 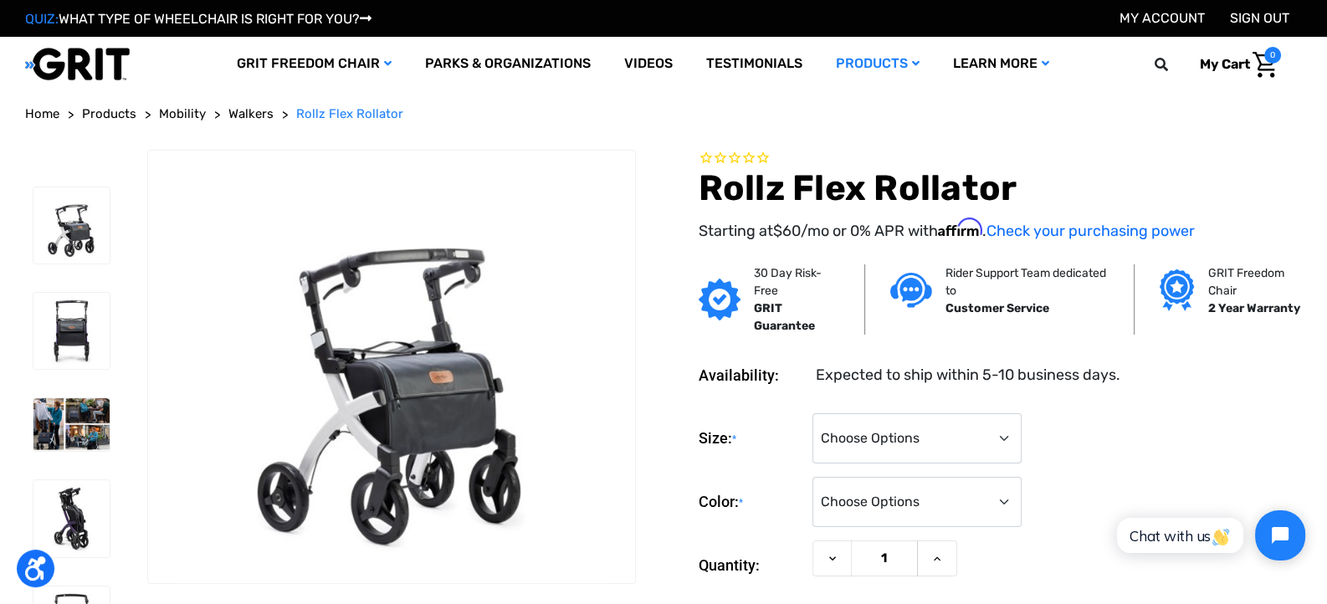 I want to click on span: Mobility, so click(x=182, y=114).